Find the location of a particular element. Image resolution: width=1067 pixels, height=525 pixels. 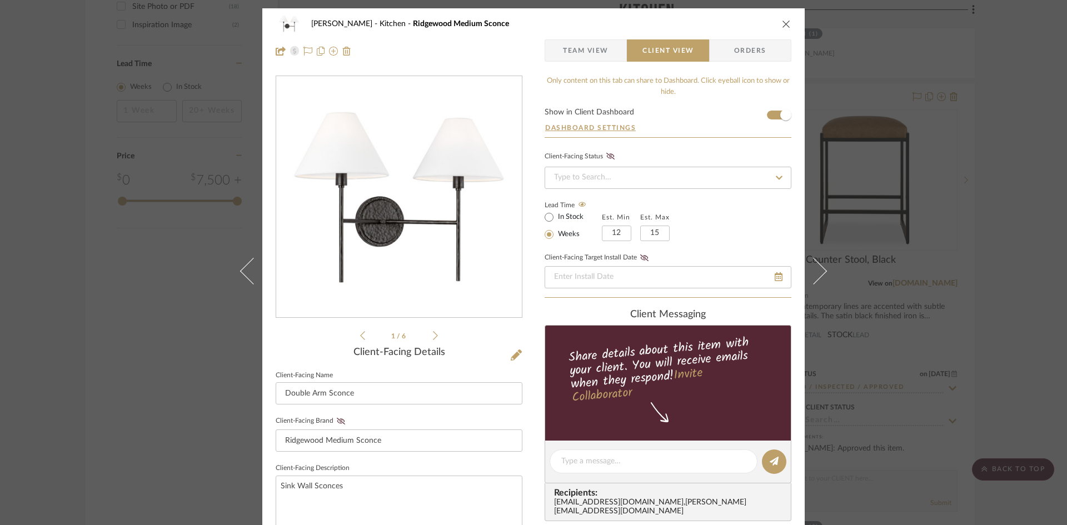

label: Weeks is located at coordinates (568, 235).